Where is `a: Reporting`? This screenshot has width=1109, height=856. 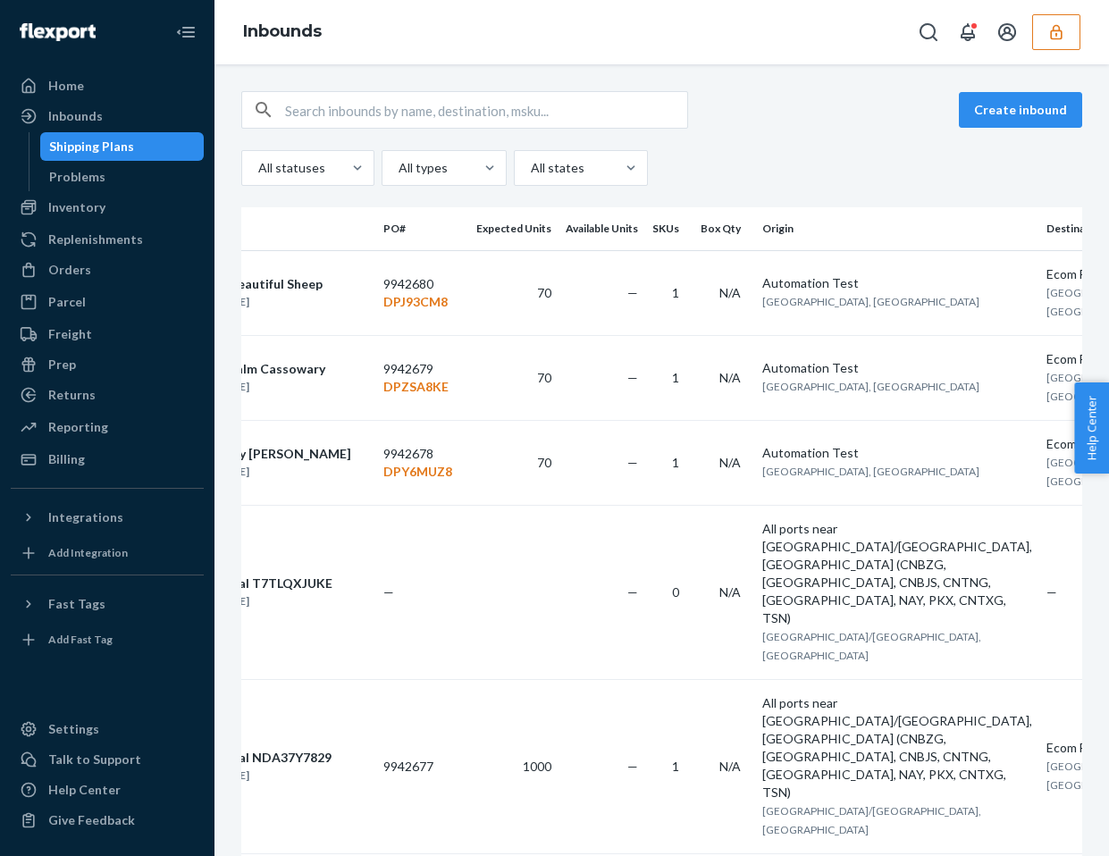
a: Reporting is located at coordinates (107, 427).